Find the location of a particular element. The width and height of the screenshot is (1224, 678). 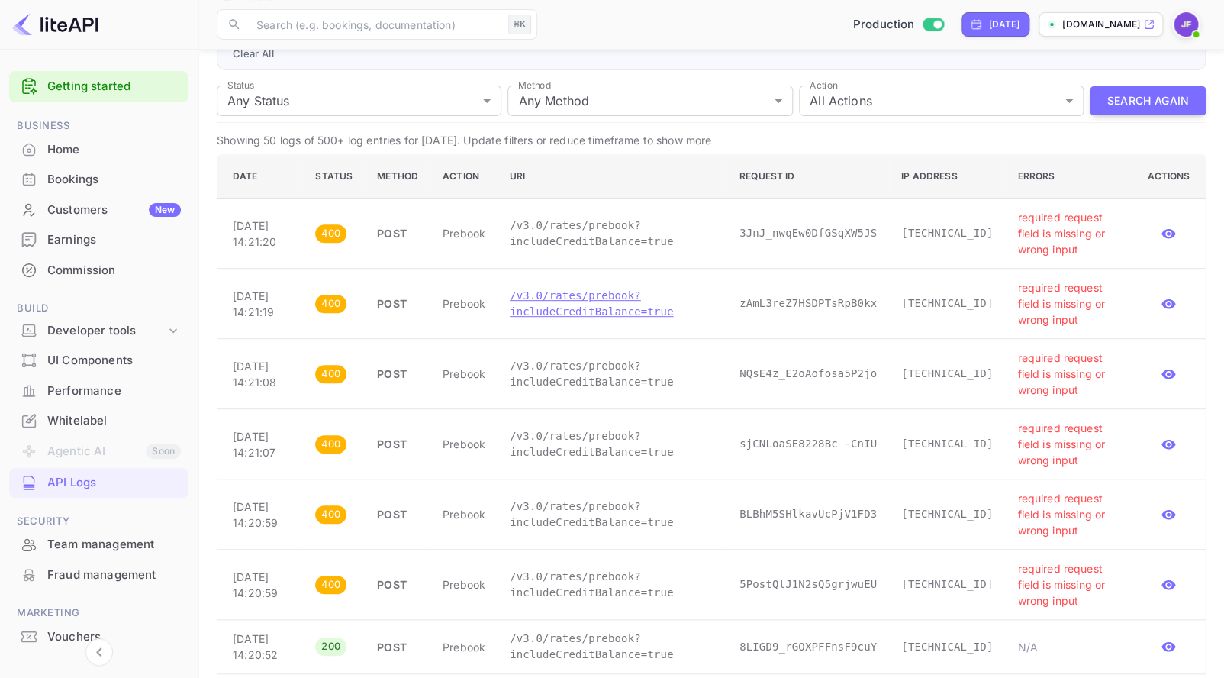

span: Production is located at coordinates (884, 24).